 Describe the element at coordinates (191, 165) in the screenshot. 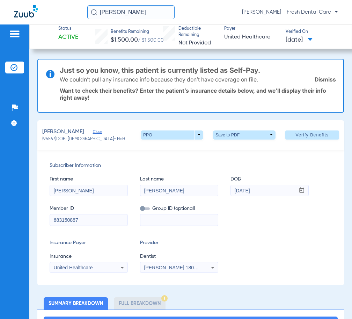

I see `span: Subscriber Information` at that location.